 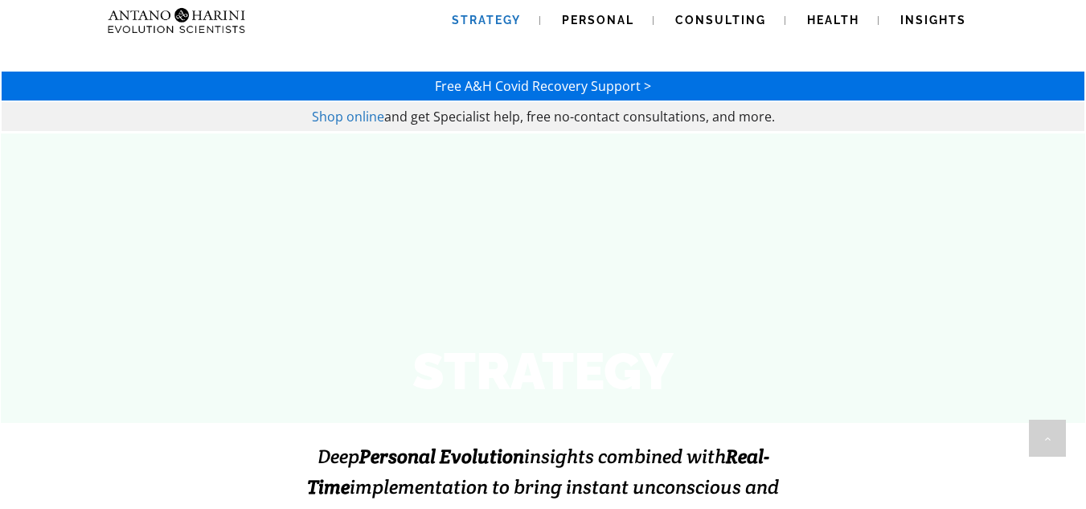 I want to click on a: Shop online, so click(x=348, y=117).